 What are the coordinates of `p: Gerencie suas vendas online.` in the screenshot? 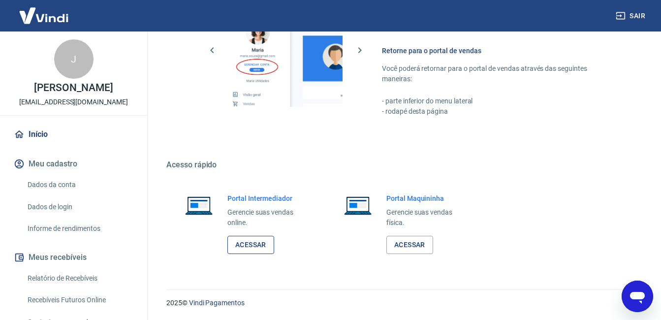 It's located at (267, 218).